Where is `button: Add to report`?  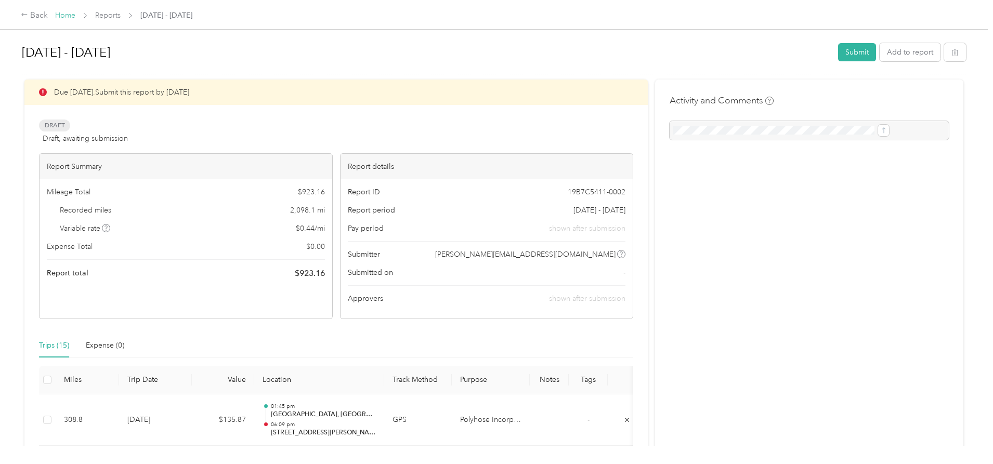 button: Add to report is located at coordinates (910, 52).